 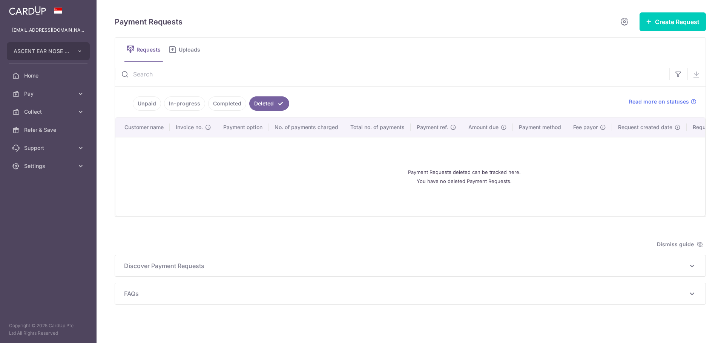 What do you see at coordinates (672, 22) in the screenshot?
I see `button: Create Request` at bounding box center [672, 22].